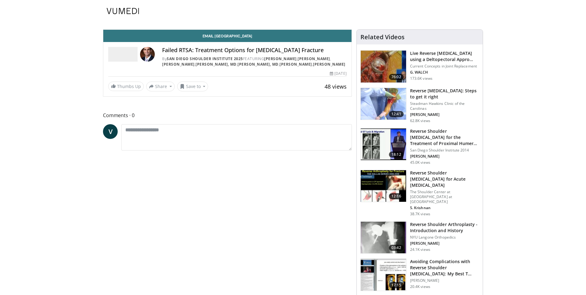 The image size is (586, 295). What do you see at coordinates (421, 78) in the screenshot?
I see `p: 173.6K views` at bounding box center [421, 78].